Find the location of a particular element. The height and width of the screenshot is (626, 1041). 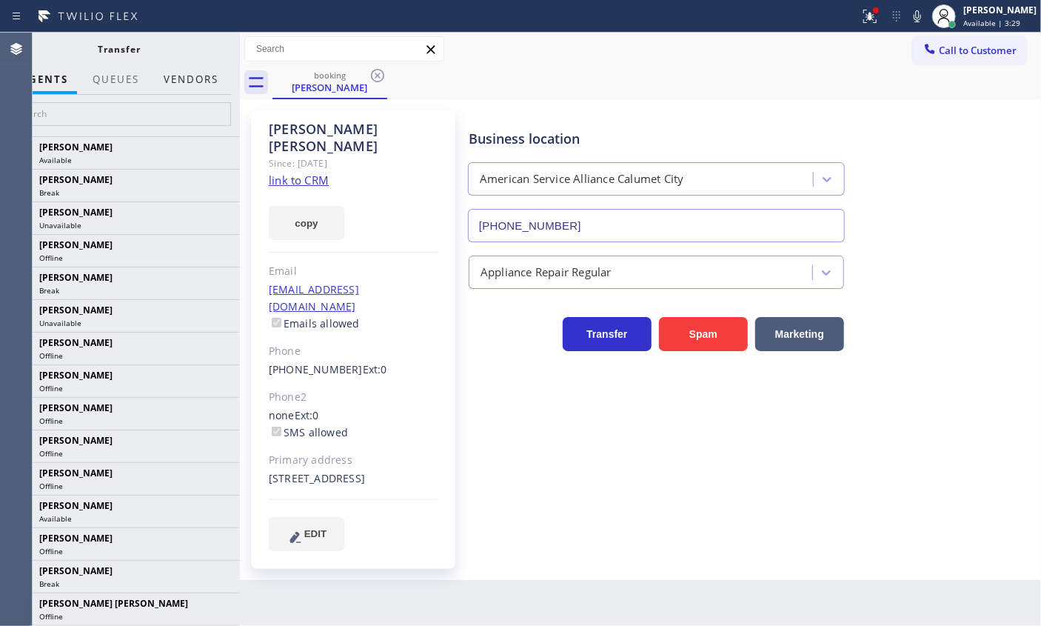

button: AGENTS is located at coordinates (44, 79).